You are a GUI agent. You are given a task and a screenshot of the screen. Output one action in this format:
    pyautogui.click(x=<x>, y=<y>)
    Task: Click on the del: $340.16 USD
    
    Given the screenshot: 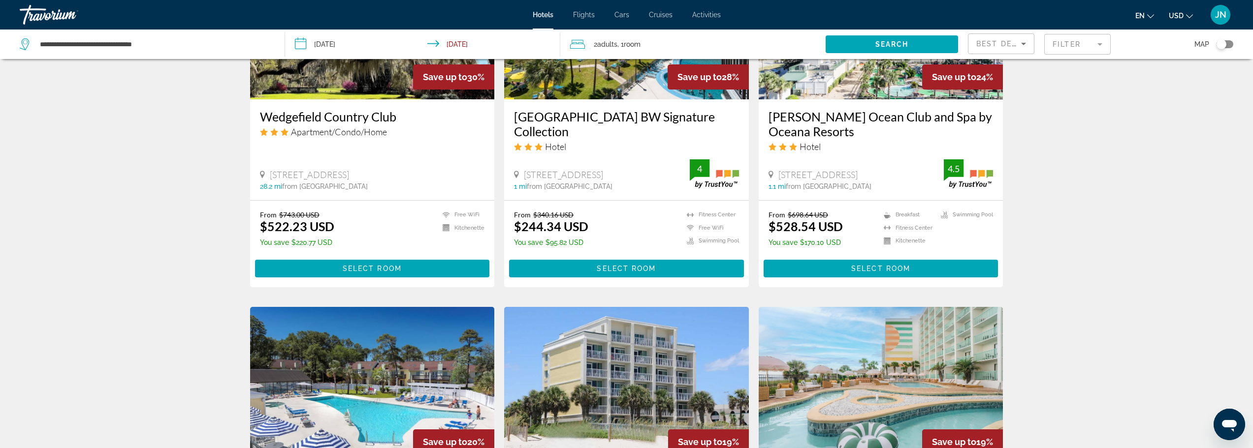 What is the action you would take?
    pyautogui.click(x=553, y=215)
    